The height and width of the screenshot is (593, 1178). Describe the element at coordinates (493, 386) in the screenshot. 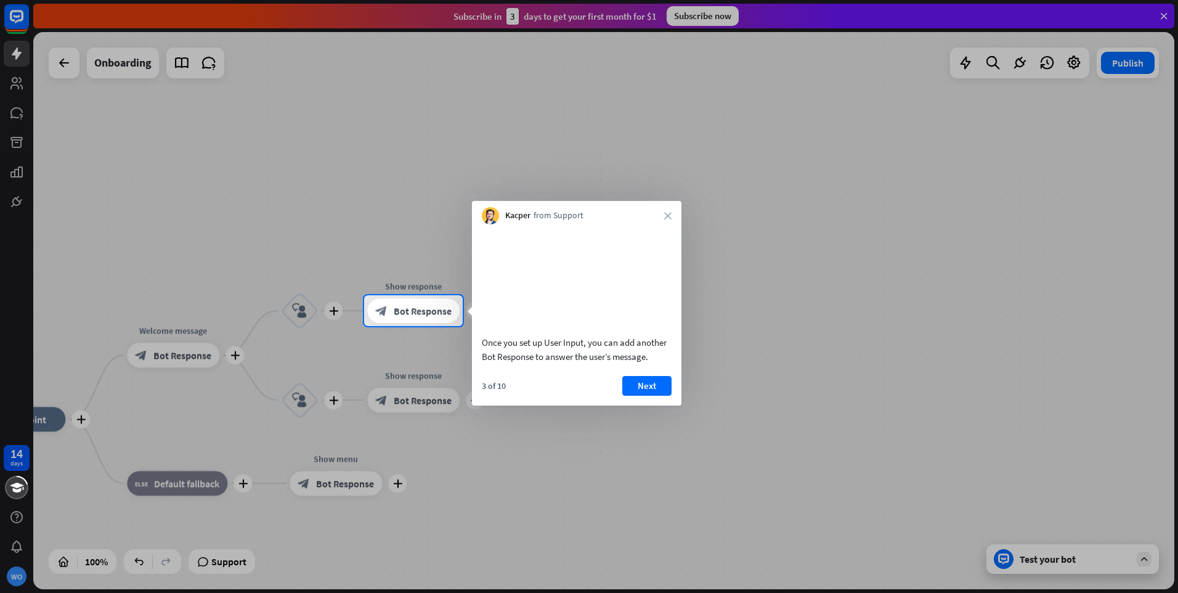

I see `div: 3 of 10` at that location.